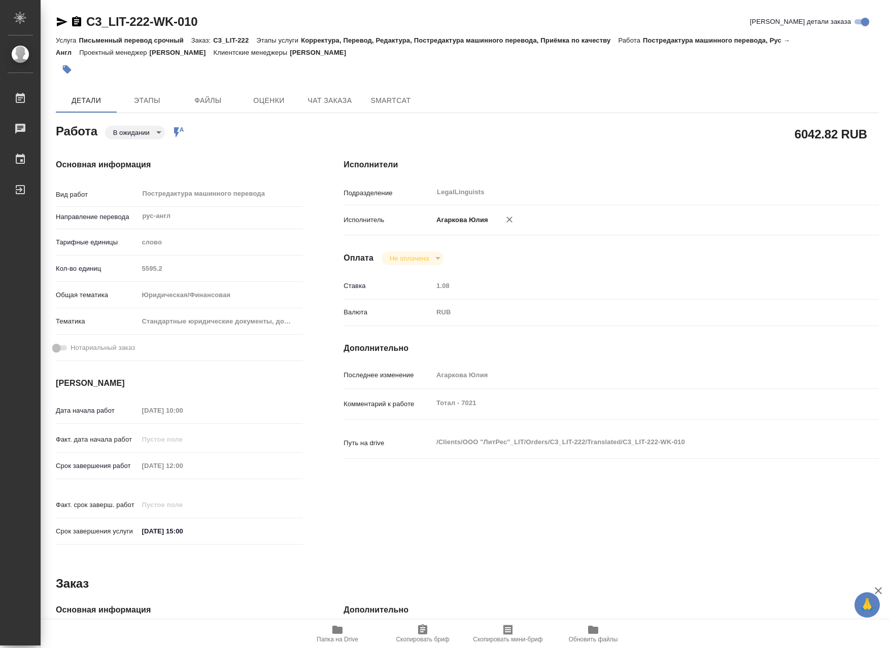  I want to click on button: Скопировать ссылку, so click(77, 22).